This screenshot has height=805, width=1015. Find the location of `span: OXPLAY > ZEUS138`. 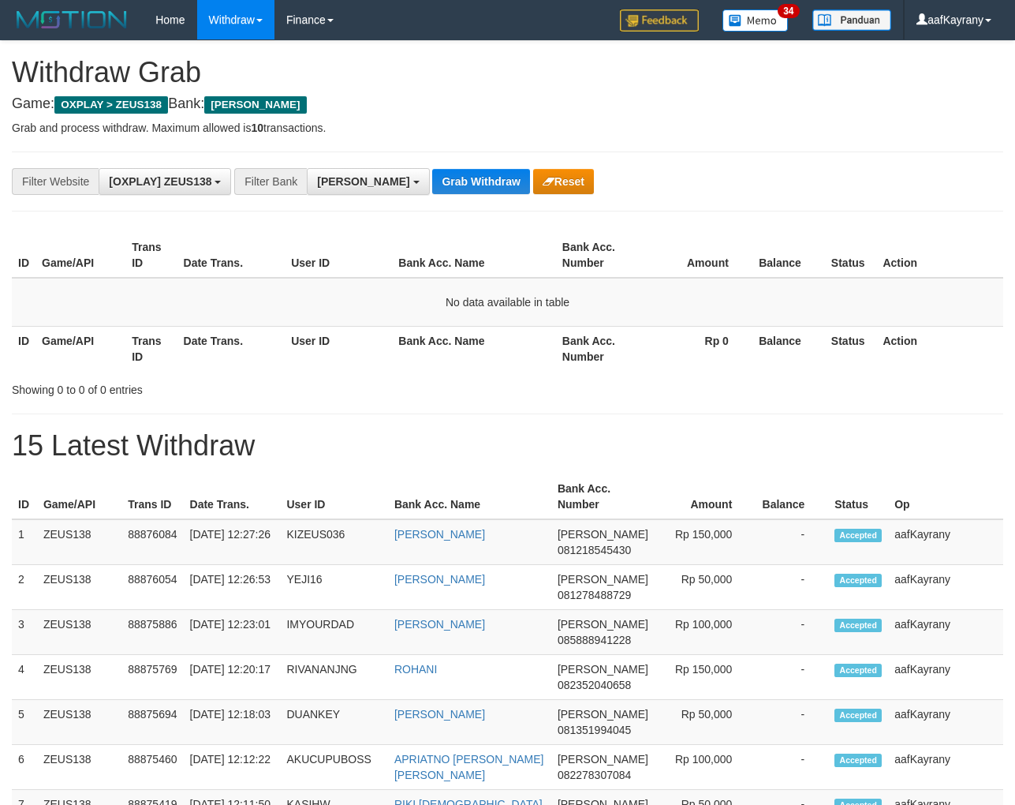

span: OXPLAY > ZEUS138 is located at coordinates (111, 105).